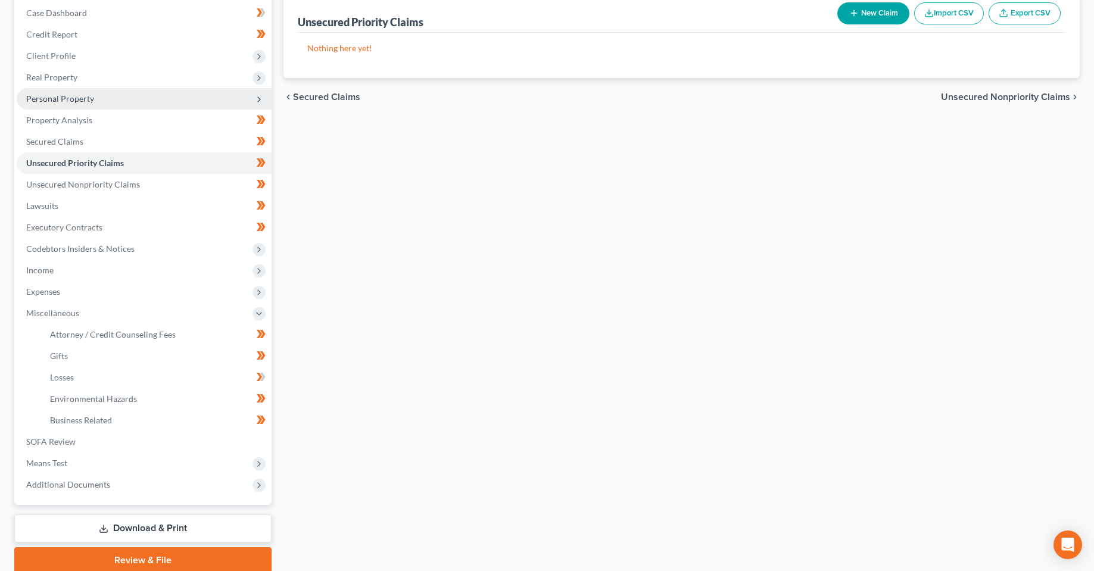 The width and height of the screenshot is (1094, 571). I want to click on a: Unsecured Priority Claims, so click(144, 163).